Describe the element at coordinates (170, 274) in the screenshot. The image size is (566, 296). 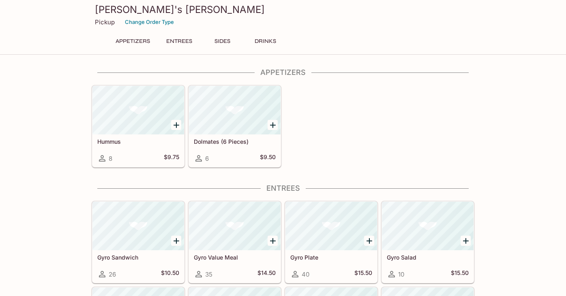
I see `h5: $10.50` at that location.